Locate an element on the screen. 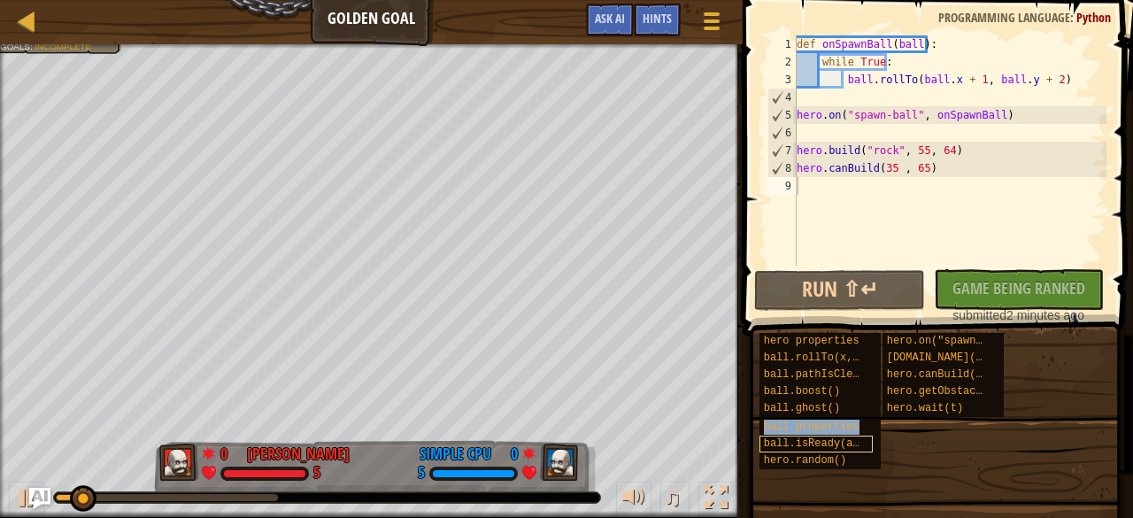 The width and height of the screenshot is (1133, 518). span: ball.boost() is located at coordinates (802, 391).